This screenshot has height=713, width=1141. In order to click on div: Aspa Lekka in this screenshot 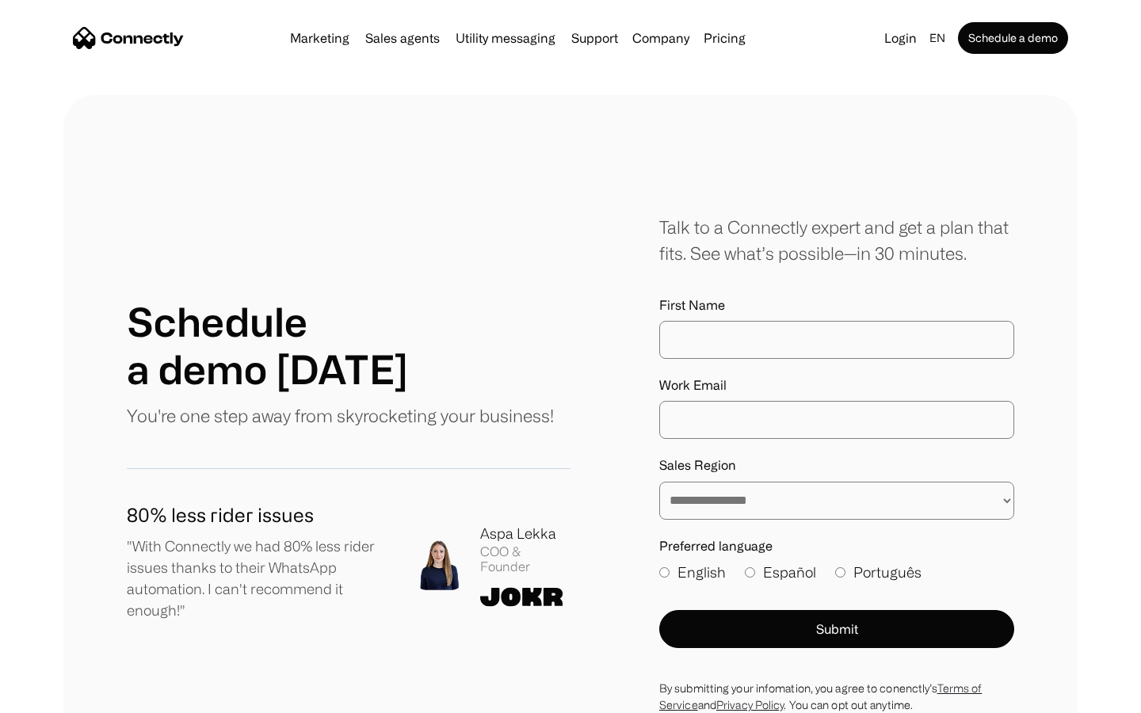, I will do `click(525, 533)`.